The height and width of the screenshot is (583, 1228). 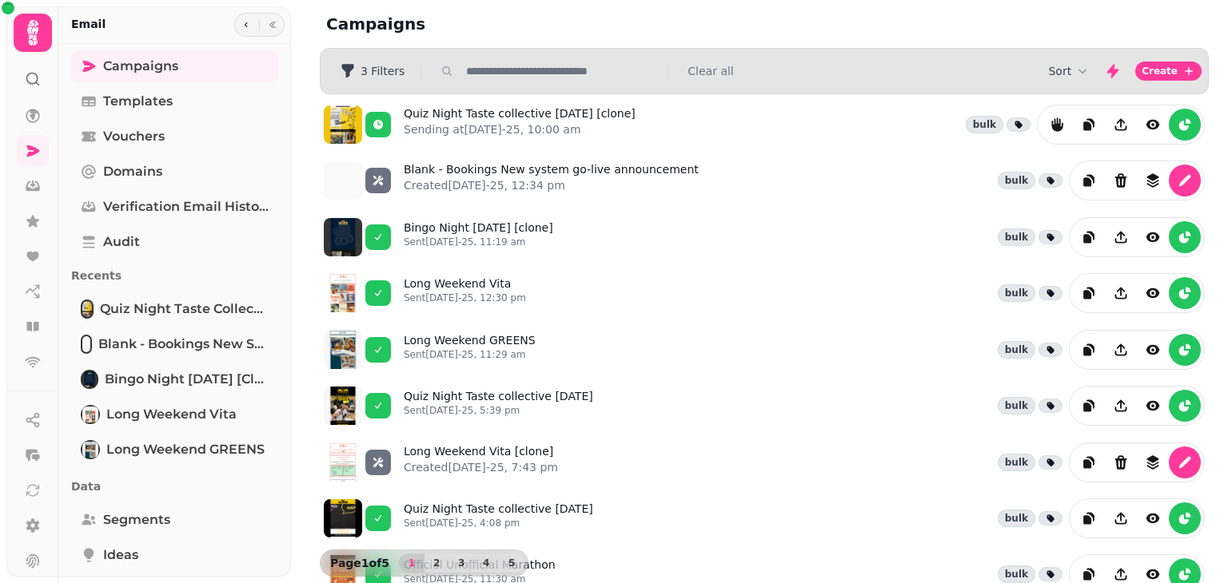 I want to click on h2: Campaigns, so click(x=479, y=24).